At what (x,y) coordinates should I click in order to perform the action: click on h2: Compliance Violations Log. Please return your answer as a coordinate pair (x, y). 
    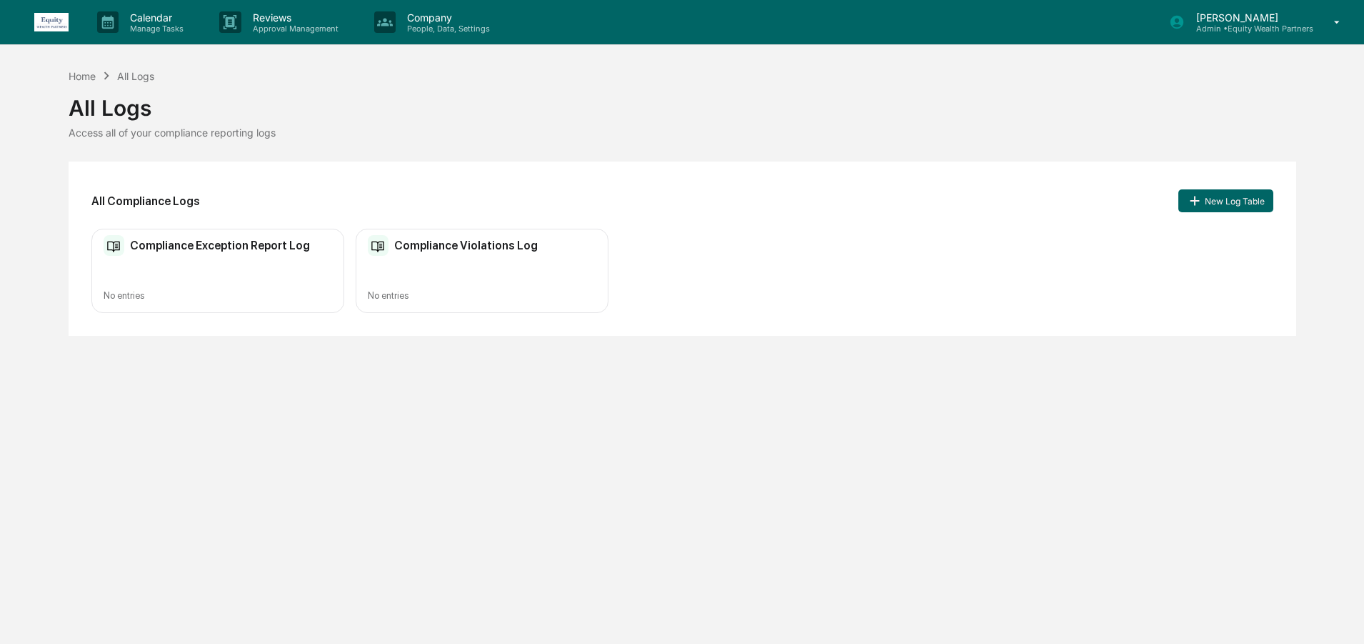
    Looking at the image, I should click on (466, 245).